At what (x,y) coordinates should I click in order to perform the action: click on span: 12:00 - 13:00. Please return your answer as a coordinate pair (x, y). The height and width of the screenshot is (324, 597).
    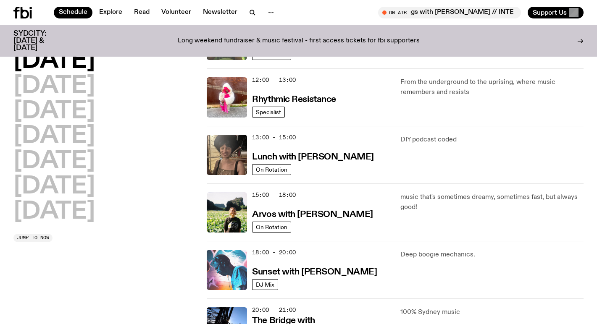
    Looking at the image, I should click on (274, 80).